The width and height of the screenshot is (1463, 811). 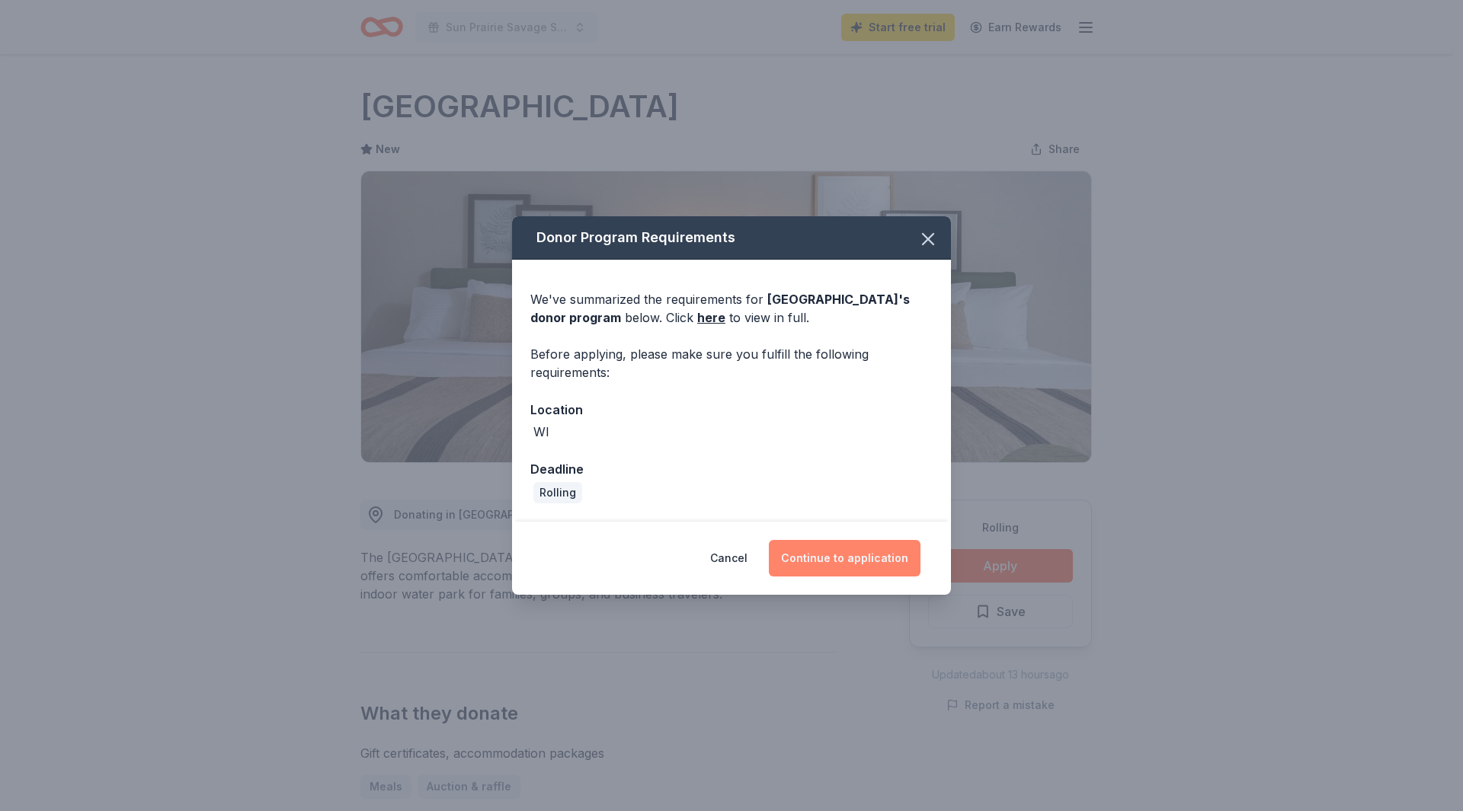 I want to click on div: Location, so click(x=731, y=410).